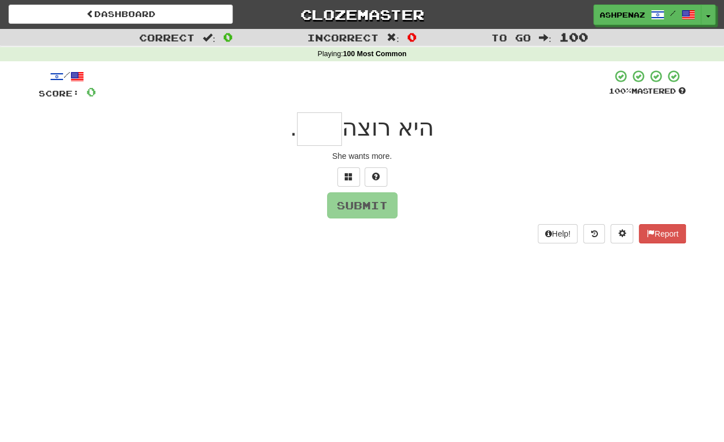 The height and width of the screenshot is (442, 724). I want to click on button: Help!, so click(558, 234).